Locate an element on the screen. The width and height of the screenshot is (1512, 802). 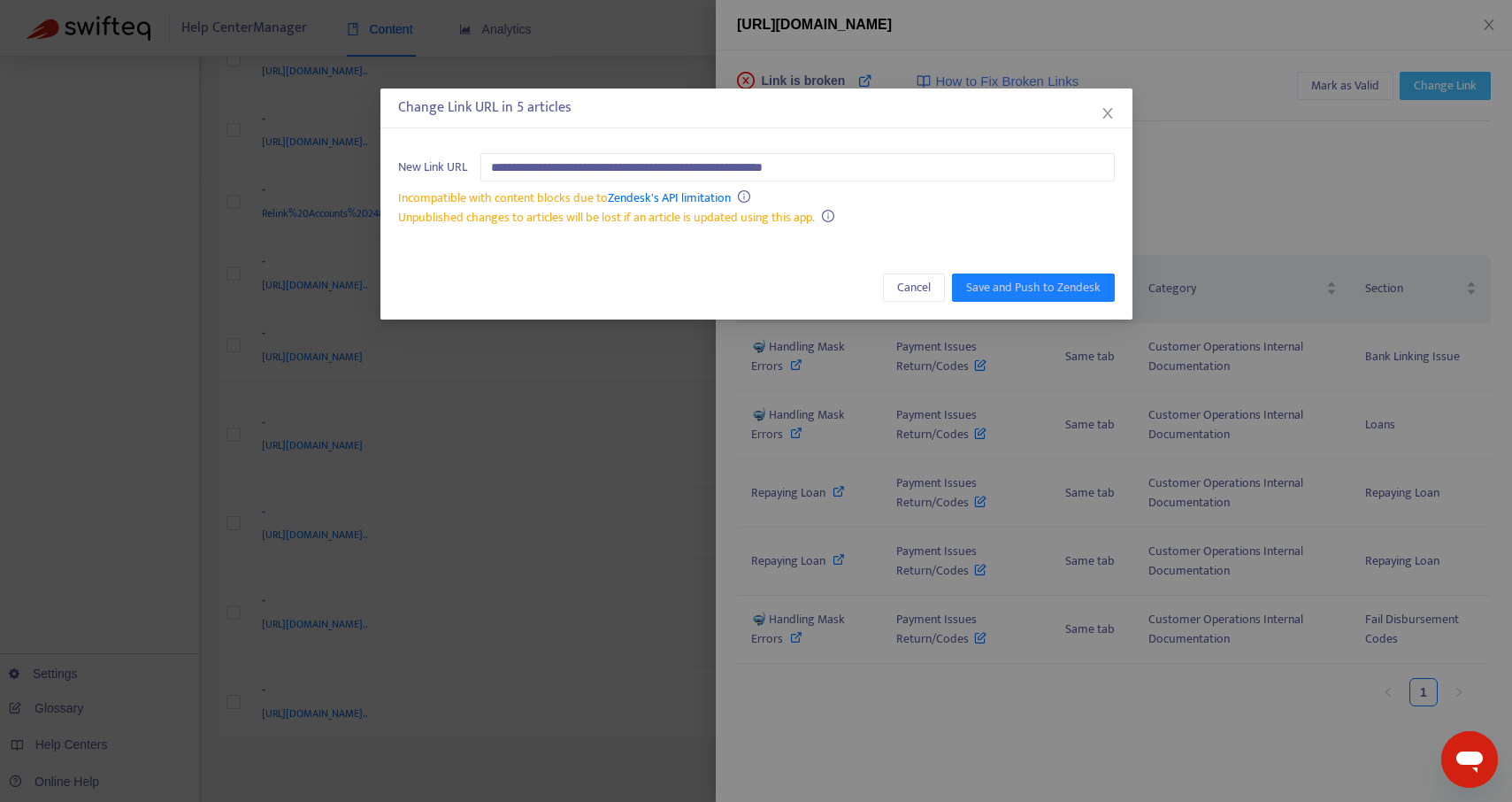
span: Cancel is located at coordinates (914, 287).